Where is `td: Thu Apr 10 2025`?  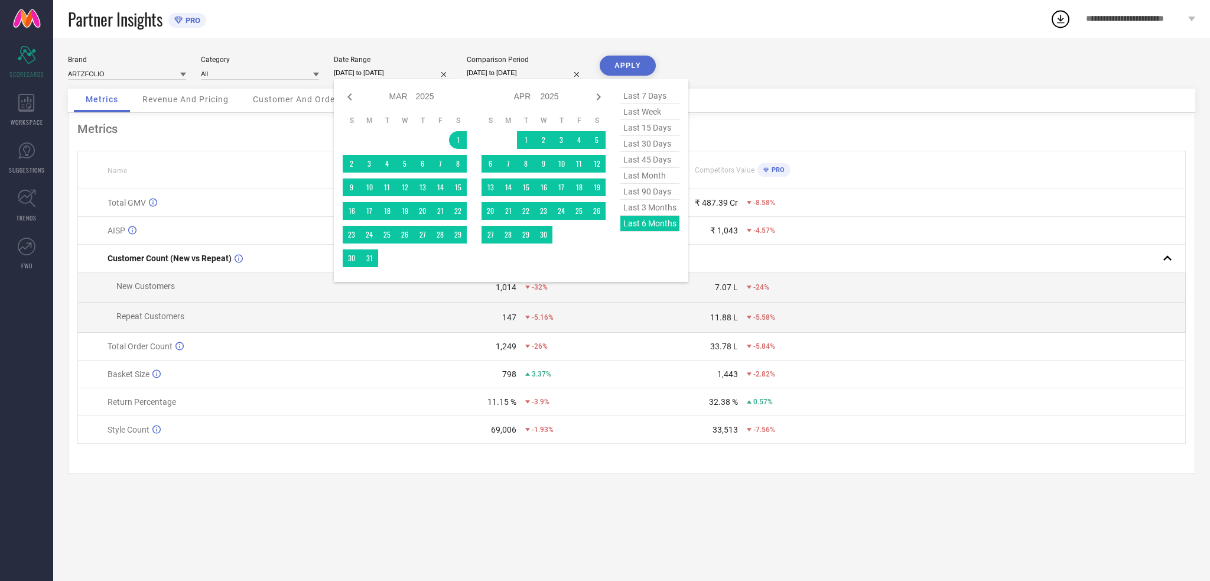 td: Thu Apr 10 2025 is located at coordinates (561, 164).